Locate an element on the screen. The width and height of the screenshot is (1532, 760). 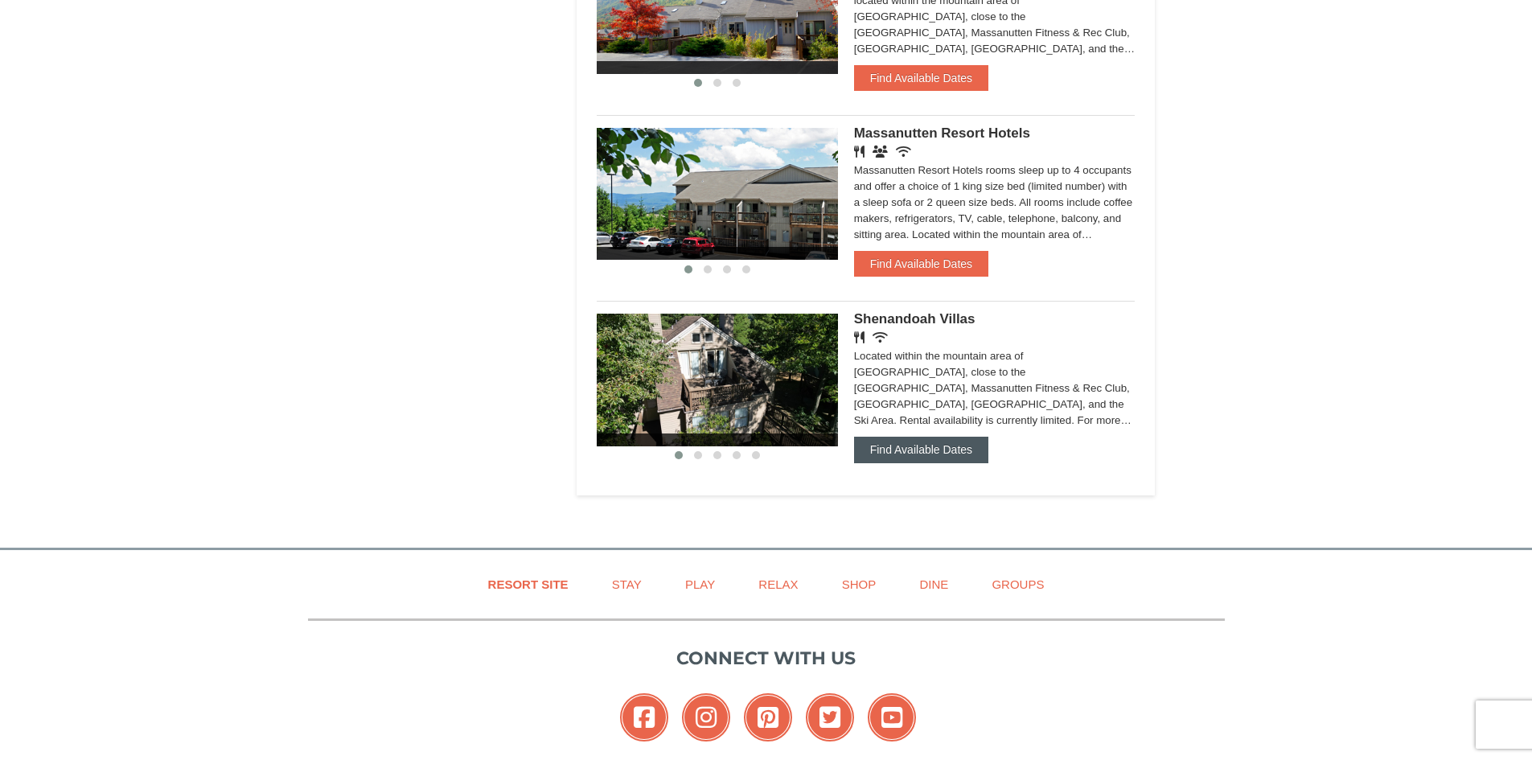
a: Relax is located at coordinates (778, 584).